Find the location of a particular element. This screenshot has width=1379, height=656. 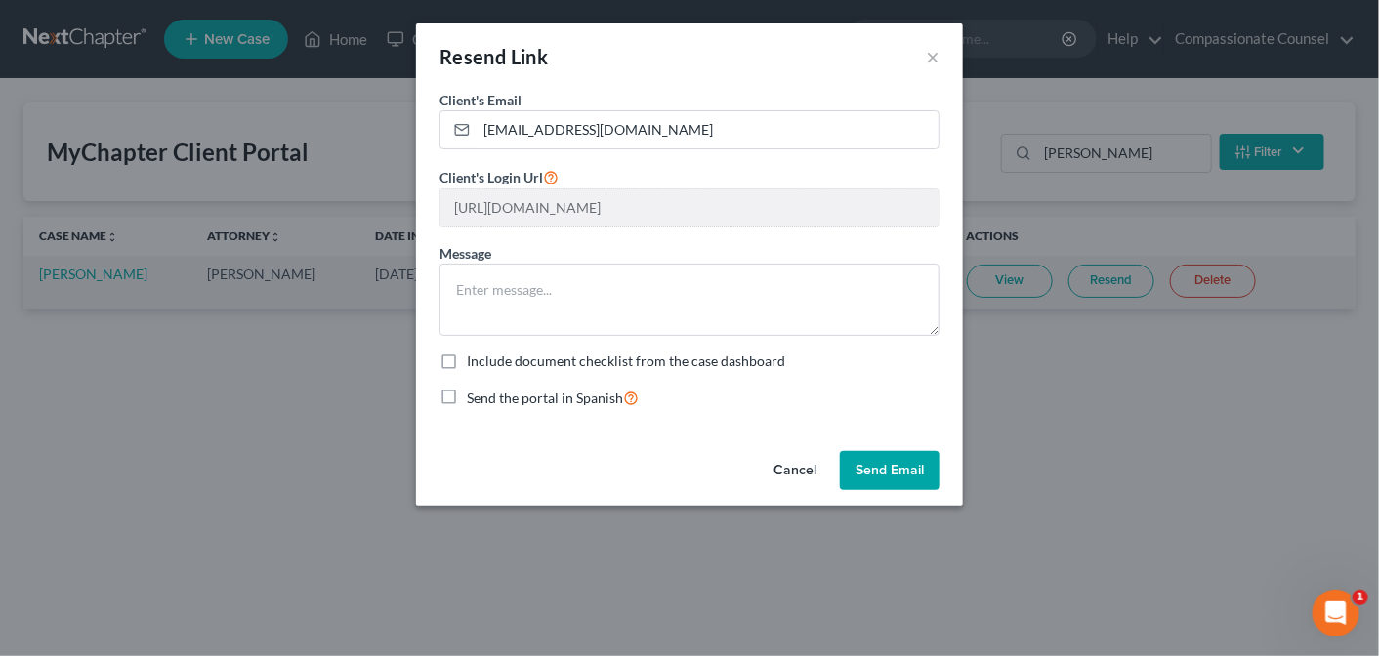

button: Send Email is located at coordinates (890, 471).